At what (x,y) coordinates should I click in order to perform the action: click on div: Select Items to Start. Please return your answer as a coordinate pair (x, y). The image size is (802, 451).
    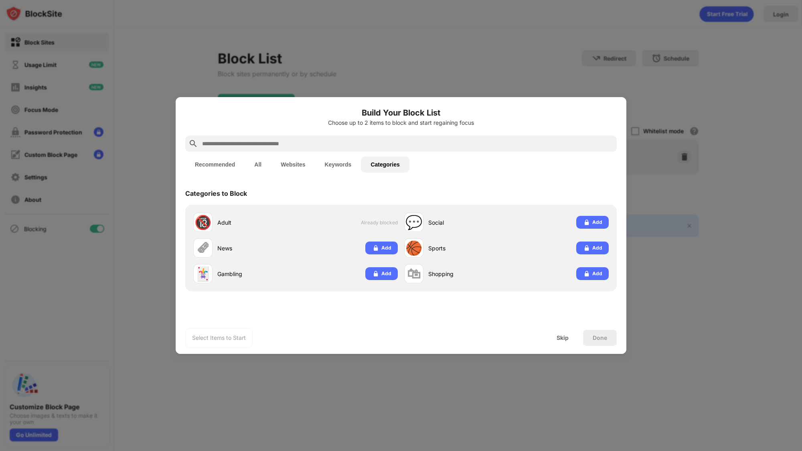
    Looking at the image, I should click on (219, 338).